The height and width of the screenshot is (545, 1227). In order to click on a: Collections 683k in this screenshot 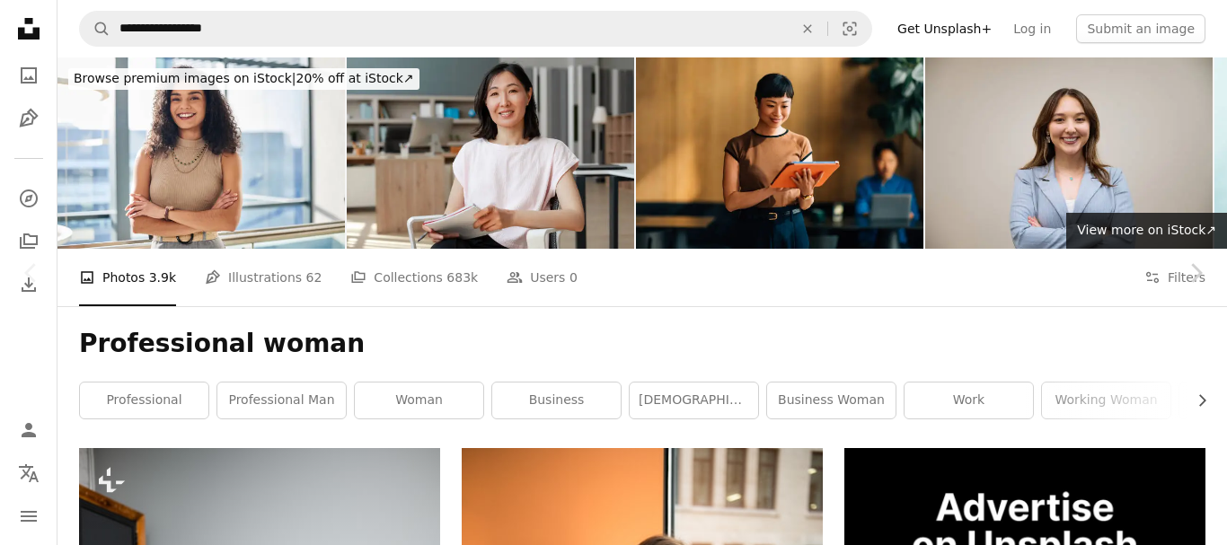, I will do `click(414, 278)`.